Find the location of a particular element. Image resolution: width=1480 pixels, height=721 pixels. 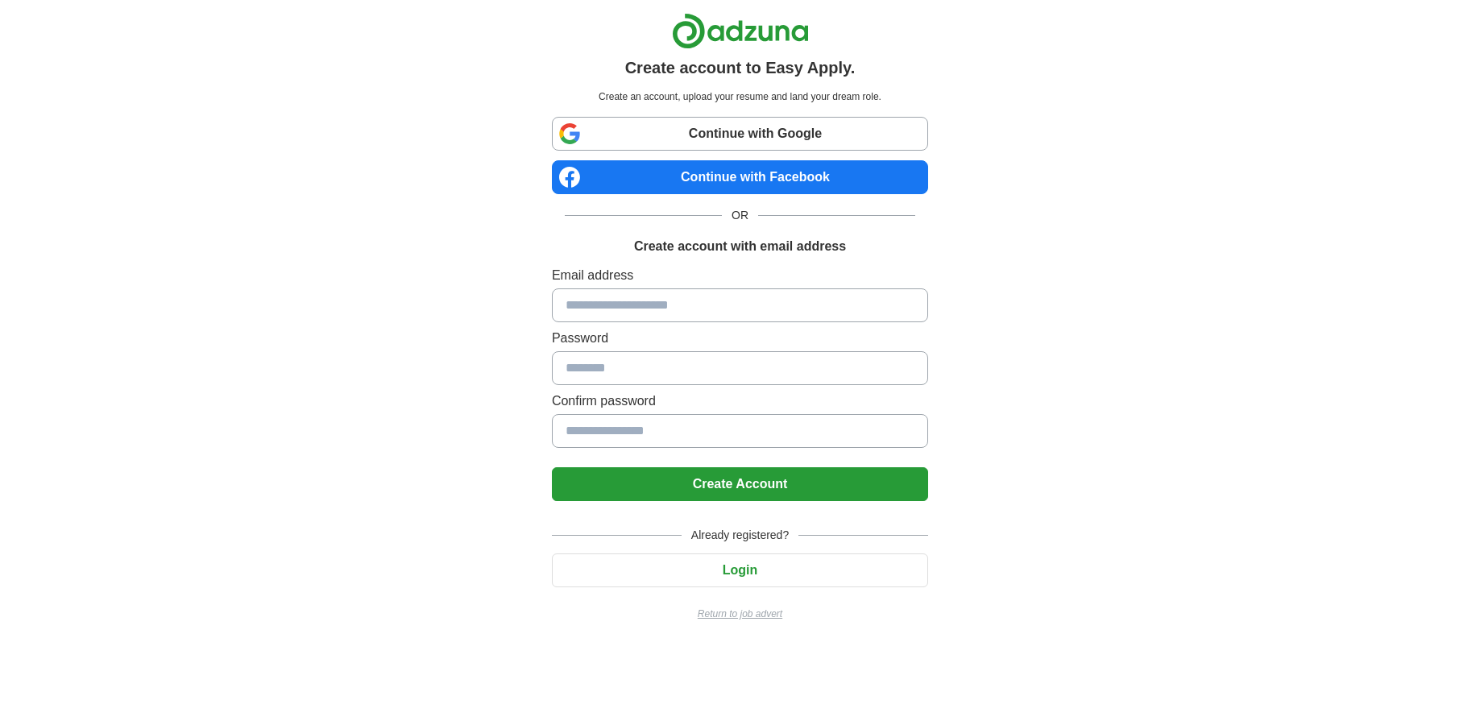

span: Already registered? is located at coordinates (740, 535).